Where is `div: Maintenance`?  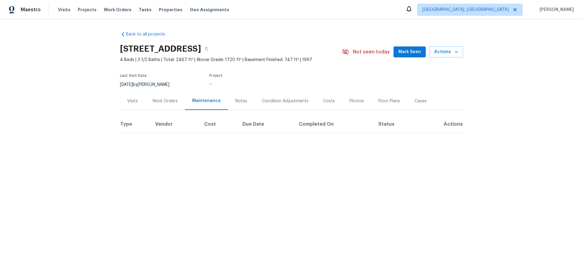
div: Maintenance is located at coordinates (207, 101).